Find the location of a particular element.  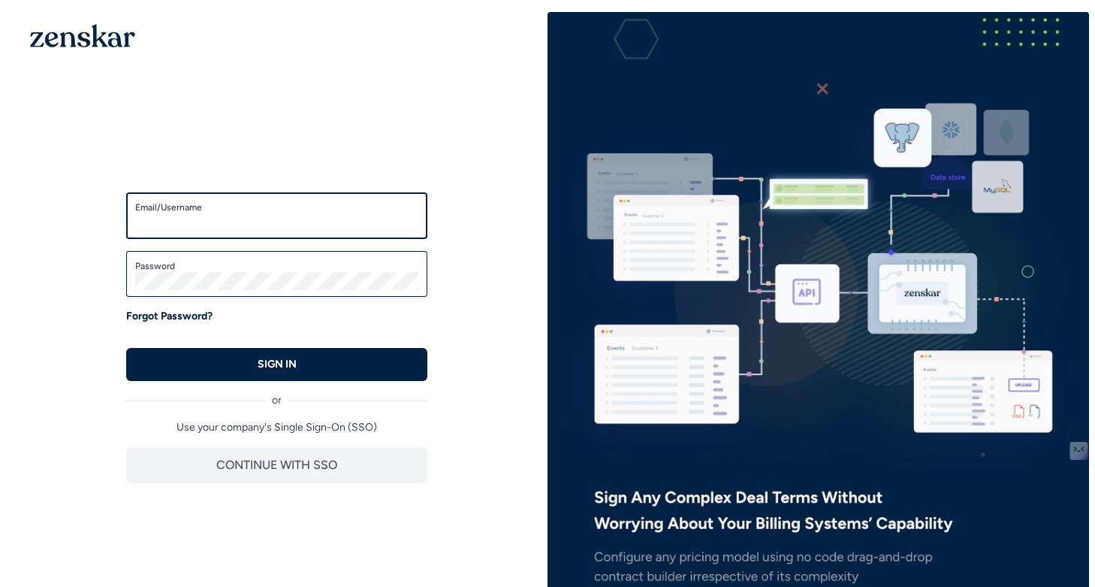

p: Forgot Password? is located at coordinates (169, 316).